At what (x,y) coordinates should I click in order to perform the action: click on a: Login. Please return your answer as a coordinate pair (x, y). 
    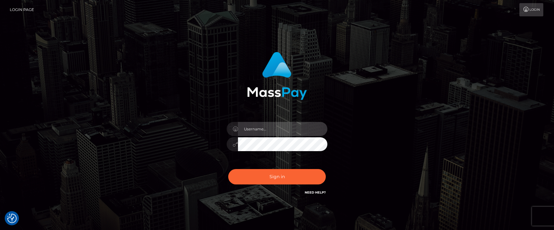
    Looking at the image, I should click on (531, 10).